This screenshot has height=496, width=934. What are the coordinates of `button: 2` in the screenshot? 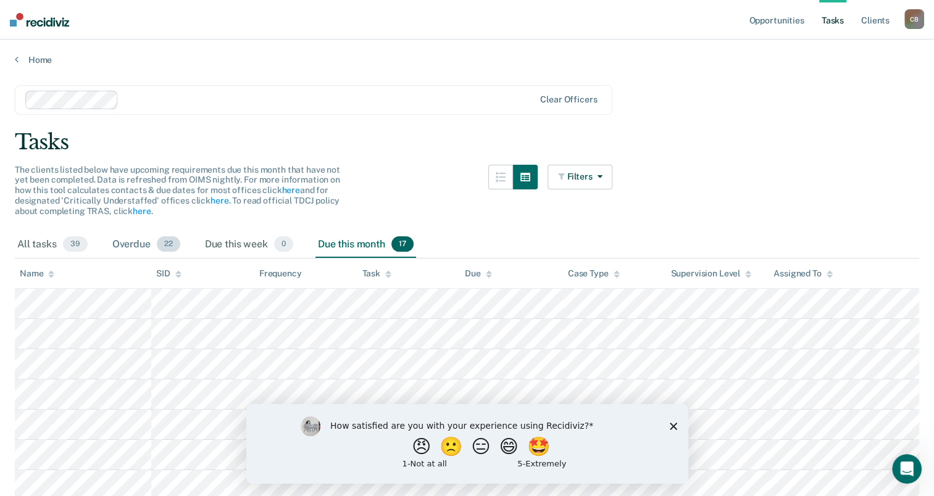 It's located at (206, 43).